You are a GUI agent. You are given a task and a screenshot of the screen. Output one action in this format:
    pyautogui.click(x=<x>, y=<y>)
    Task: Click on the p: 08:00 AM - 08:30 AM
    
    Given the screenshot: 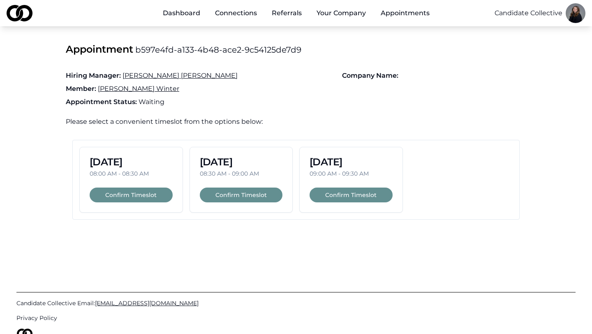 What is the action you would take?
    pyautogui.click(x=131, y=173)
    